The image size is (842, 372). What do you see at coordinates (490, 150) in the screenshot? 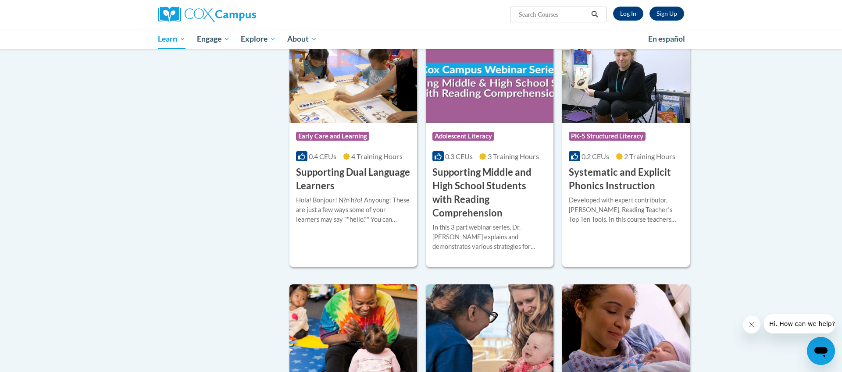
I see `a: Course LogoAdolescent Literacy0.3 CEUs3 Training Hours Supporting Middle and High School Students...` at bounding box center [490, 150].